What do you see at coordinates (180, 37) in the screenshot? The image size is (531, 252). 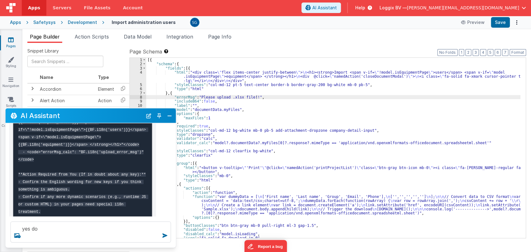 I see `span: Integration` at bounding box center [180, 37].